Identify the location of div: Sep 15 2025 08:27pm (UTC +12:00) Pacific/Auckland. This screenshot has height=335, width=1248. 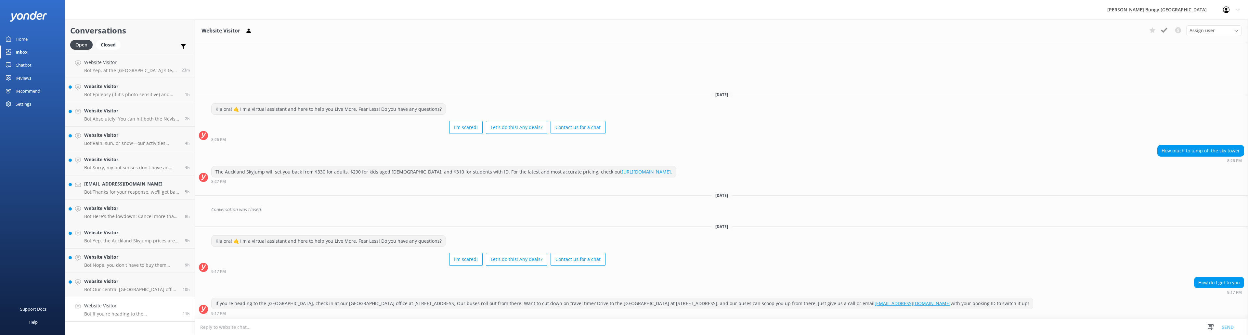
(444, 181).